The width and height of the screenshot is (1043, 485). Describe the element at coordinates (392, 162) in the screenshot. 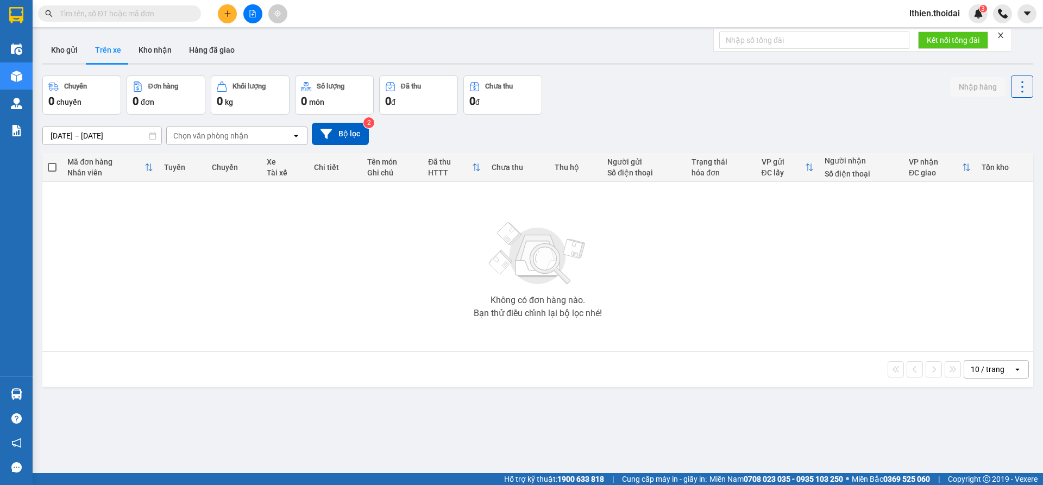

I see `div: Tên món` at that location.